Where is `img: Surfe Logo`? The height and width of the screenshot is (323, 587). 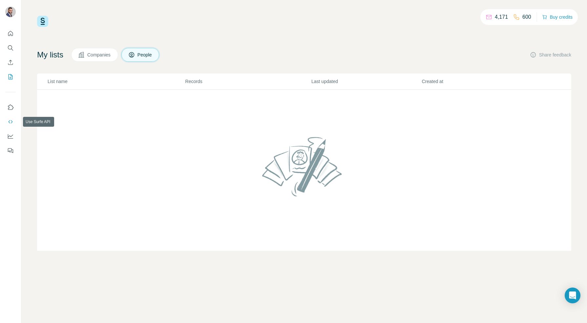
img: Surfe Logo is located at coordinates (43, 21).